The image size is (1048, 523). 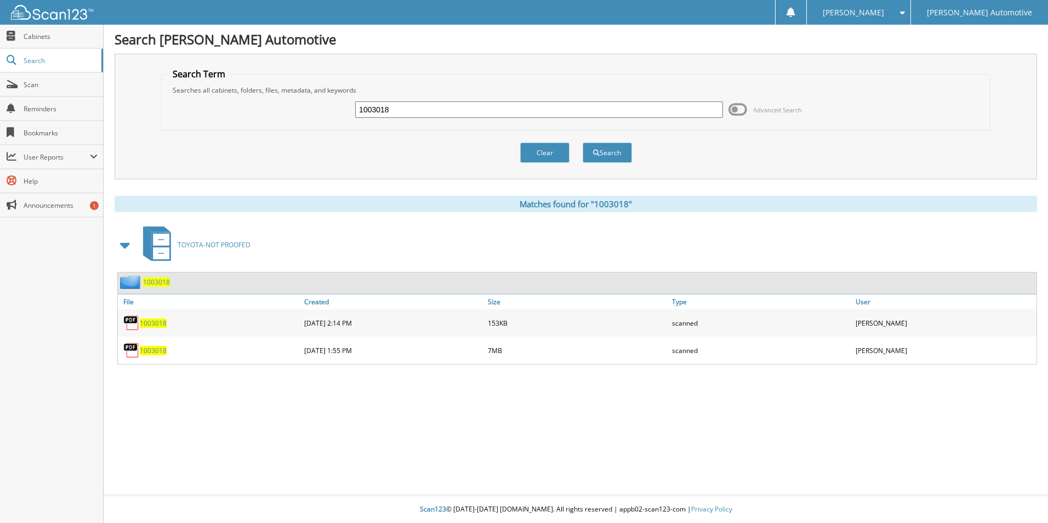 What do you see at coordinates (199, 74) in the screenshot?
I see `legend: Search Term` at bounding box center [199, 74].